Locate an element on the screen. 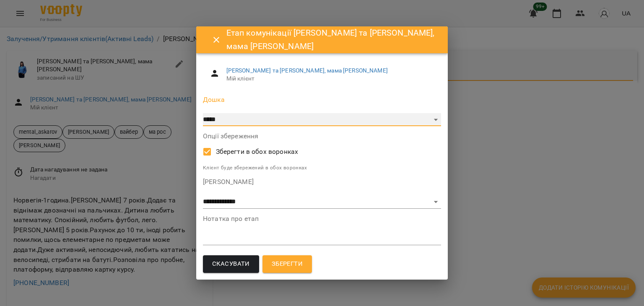 This screenshot has height=306, width=644. button: Close is located at coordinates (216, 40).